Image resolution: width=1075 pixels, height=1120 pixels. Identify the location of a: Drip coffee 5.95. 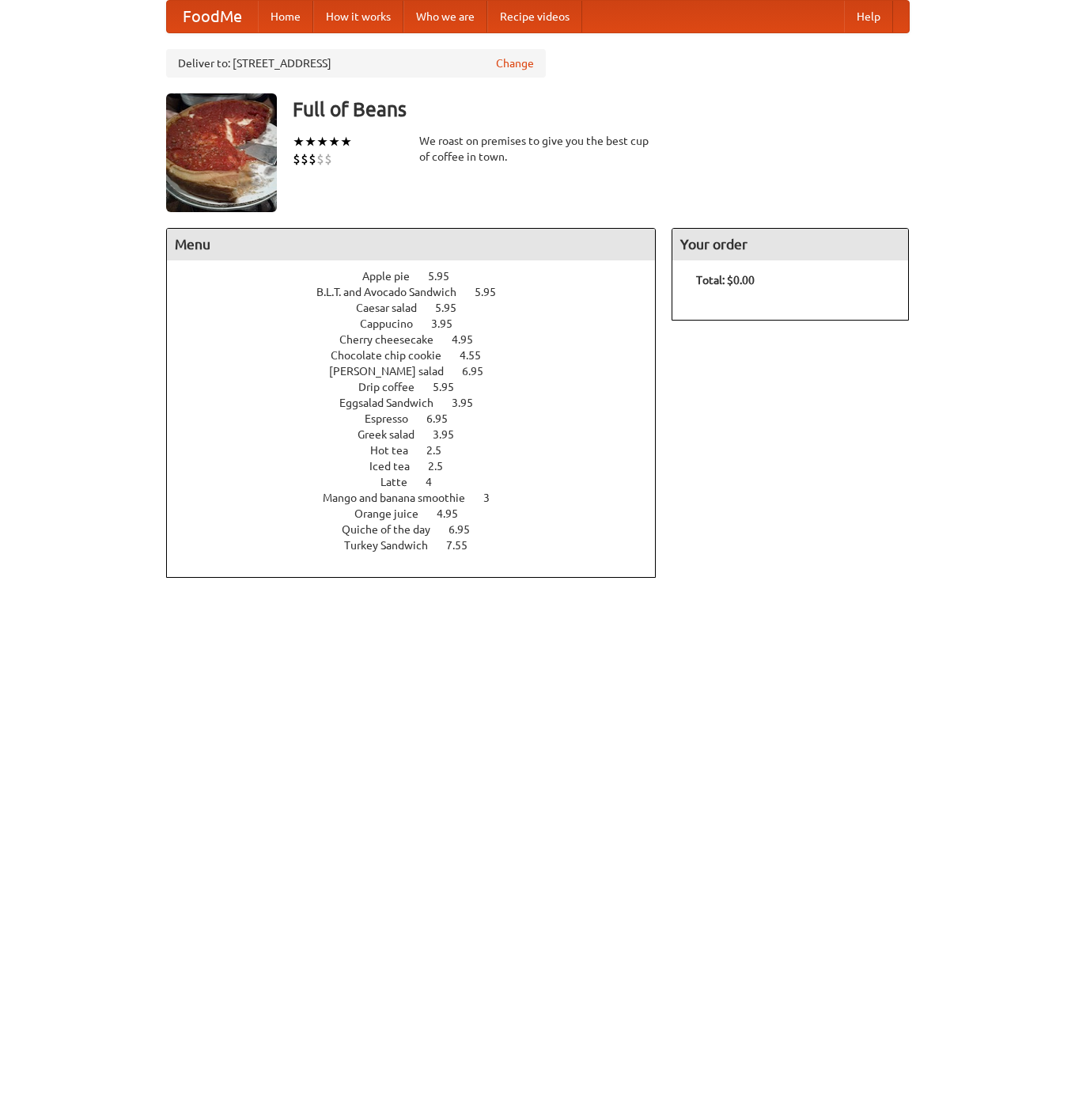
(421, 387).